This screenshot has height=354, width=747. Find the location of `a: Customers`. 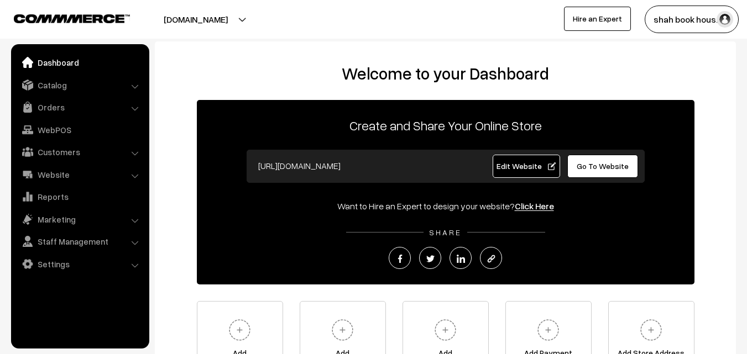

a: Customers is located at coordinates (80, 152).